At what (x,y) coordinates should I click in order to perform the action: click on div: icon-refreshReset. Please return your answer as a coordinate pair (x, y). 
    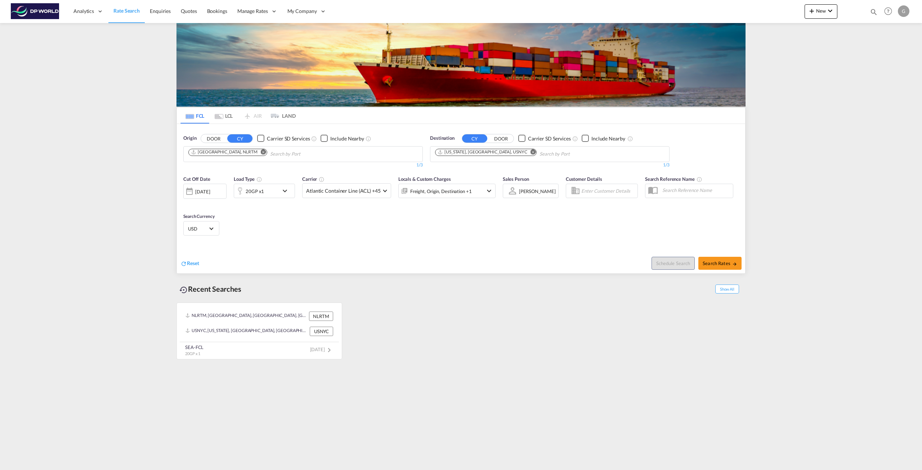
    Looking at the image, I should click on (190, 264).